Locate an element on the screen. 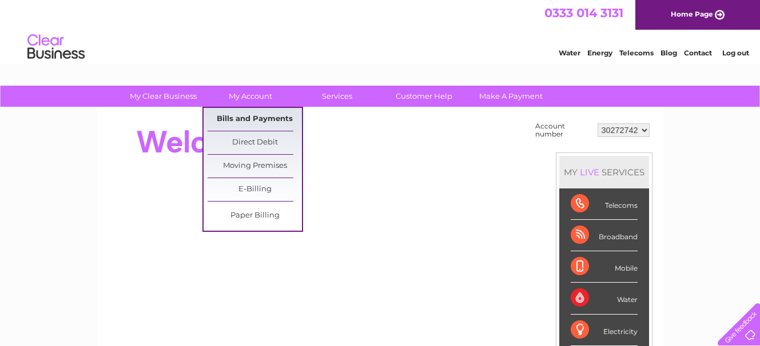  td: Account number is located at coordinates (563, 130).